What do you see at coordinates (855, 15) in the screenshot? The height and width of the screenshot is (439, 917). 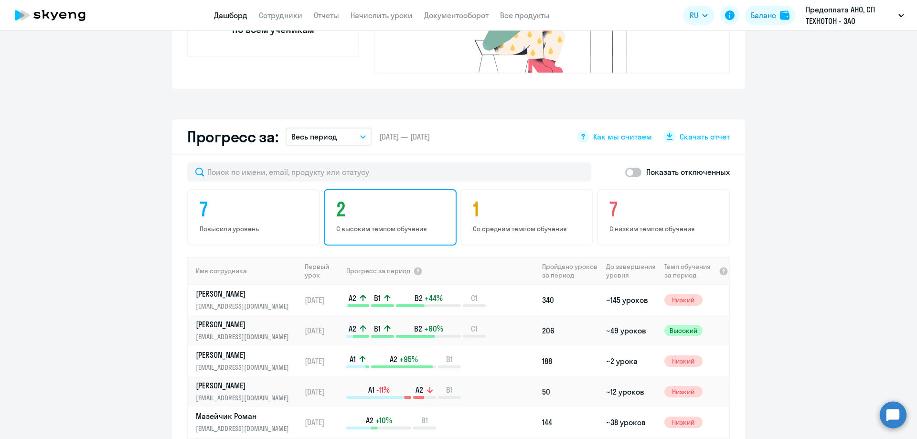 I see `button: Предоплата АНО, СП ТЕХНОТОН - ЗАО` at bounding box center [855, 15].